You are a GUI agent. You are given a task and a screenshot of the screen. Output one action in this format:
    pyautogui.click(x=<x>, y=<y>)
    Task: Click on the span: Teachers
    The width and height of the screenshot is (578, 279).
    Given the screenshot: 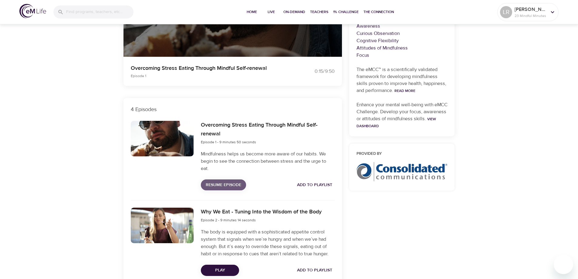 What is the action you would take?
    pyautogui.click(x=319, y=12)
    